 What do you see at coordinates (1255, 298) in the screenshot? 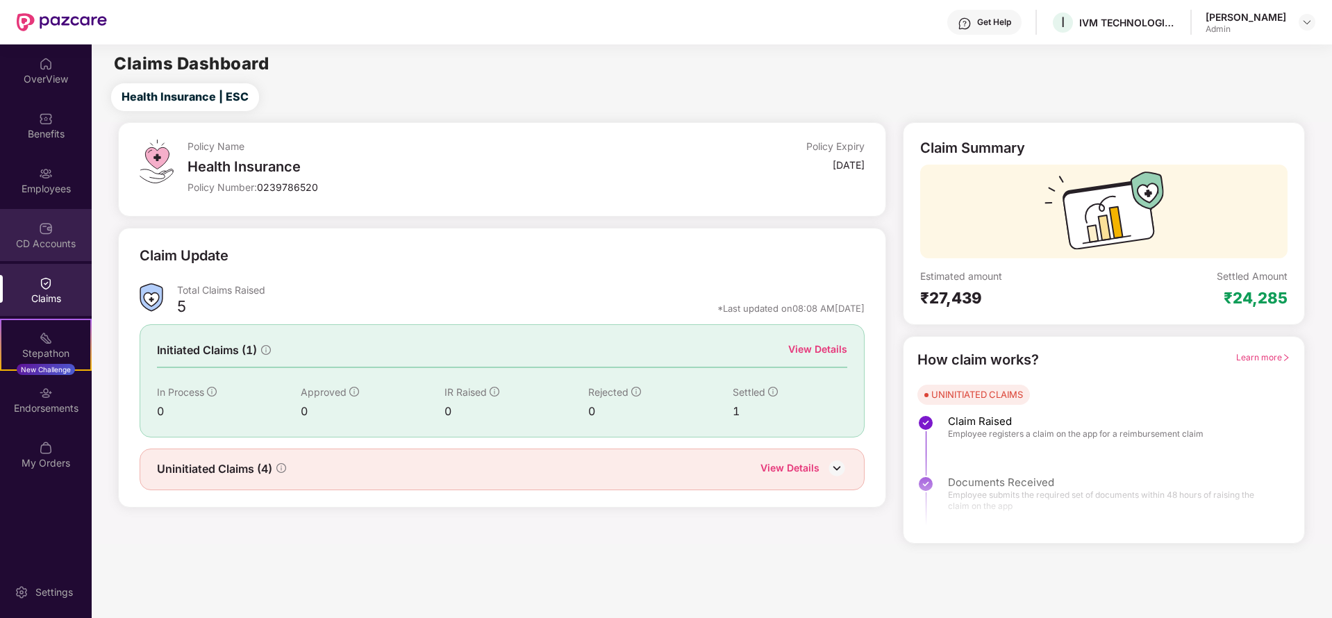
I see `div: ₹24,285` at bounding box center [1255, 298].